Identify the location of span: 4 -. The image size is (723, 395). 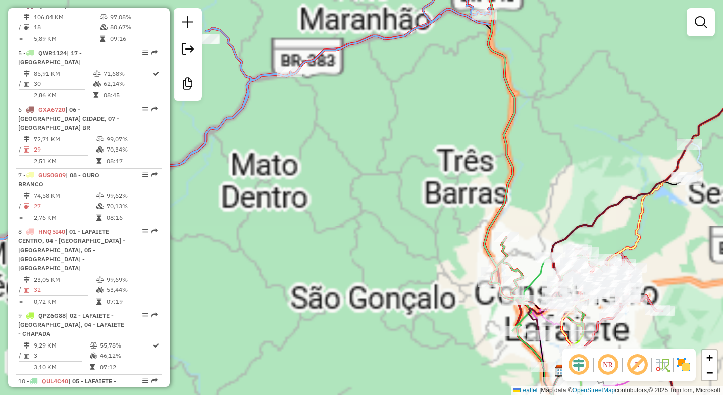
(68, 5).